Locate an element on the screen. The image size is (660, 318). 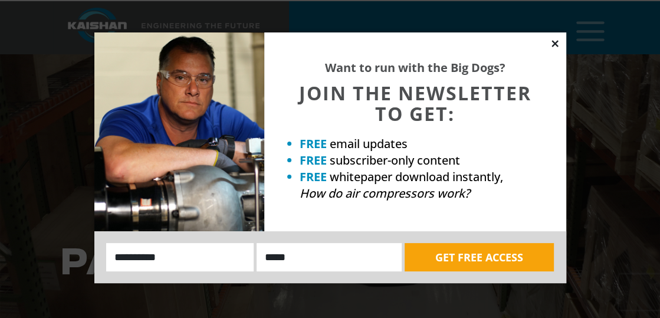
strong: Want to run with the Big Dogs? is located at coordinates (415, 67).